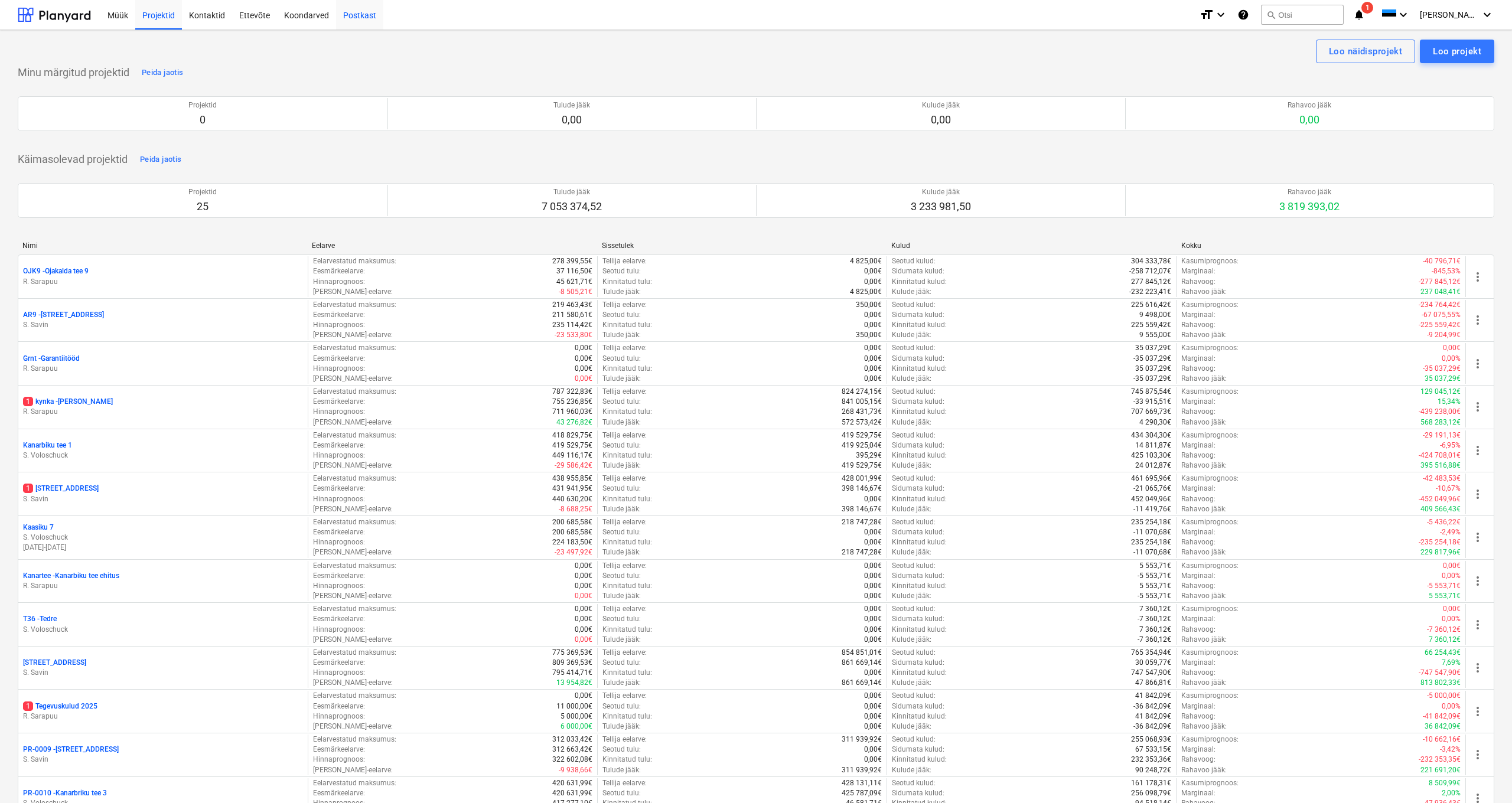  What do you see at coordinates (576, 509) in the screenshot?
I see `p: -8 688,25€` at bounding box center [576, 509].